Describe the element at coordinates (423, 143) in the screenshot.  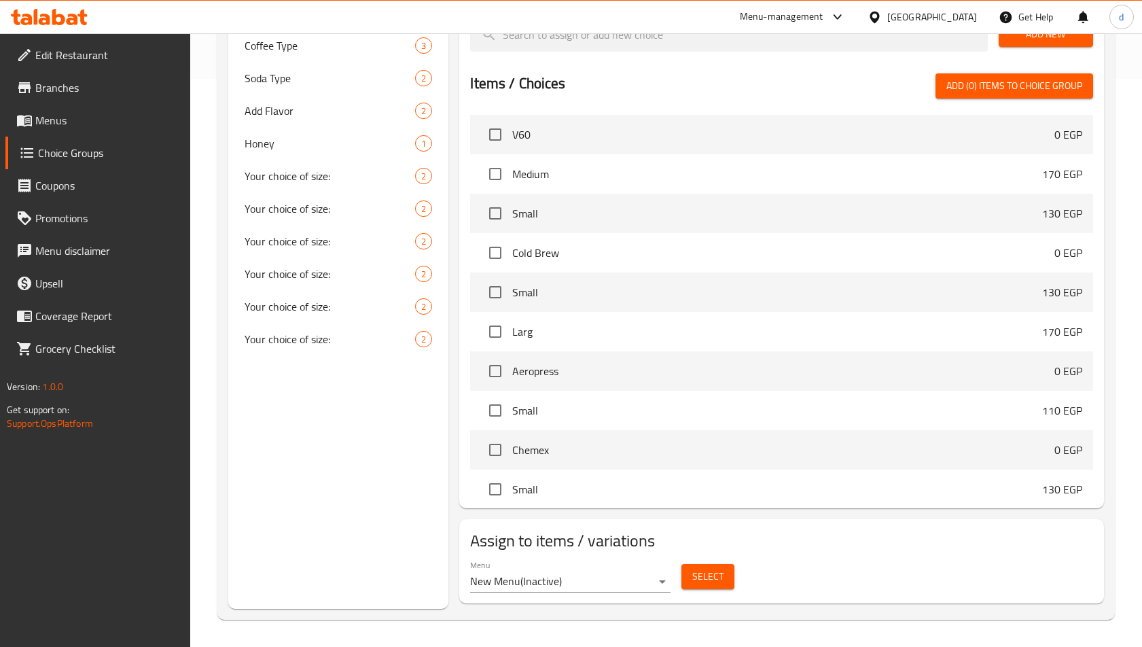
I see `span: 1` at that location.